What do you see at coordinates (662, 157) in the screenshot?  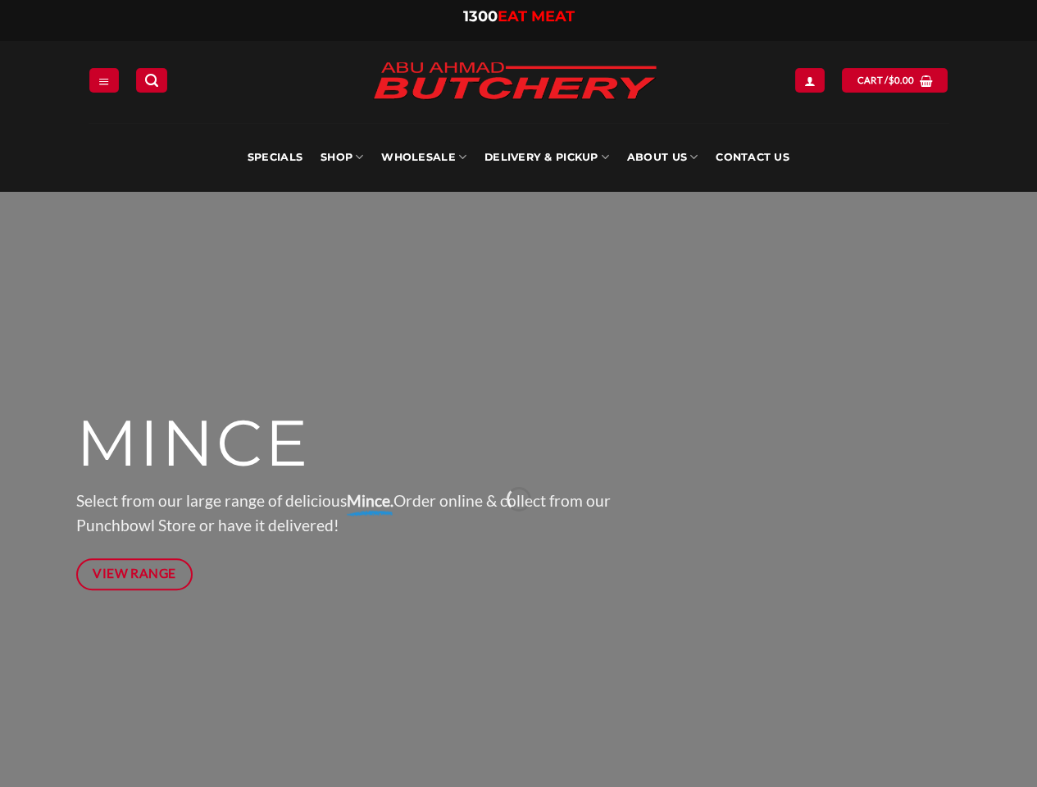 I see `a: About Us` at bounding box center [662, 157].